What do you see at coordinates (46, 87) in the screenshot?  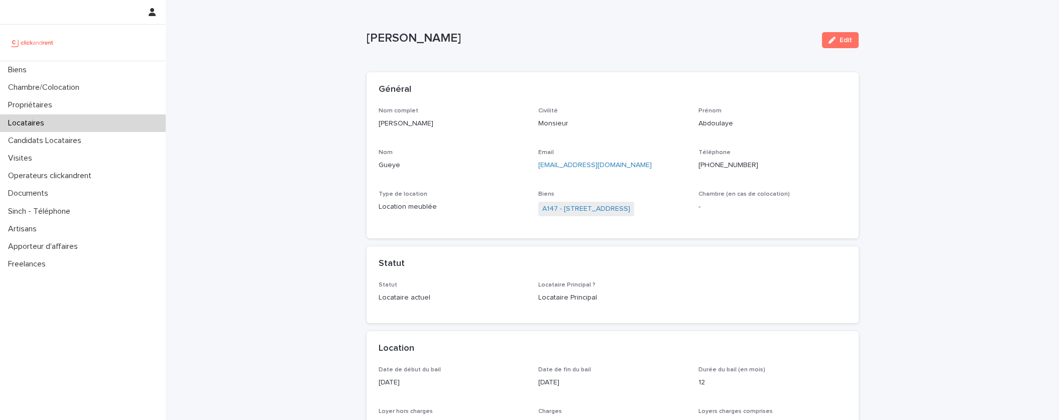 I see `p: Chambre/Colocation` at bounding box center [46, 87].